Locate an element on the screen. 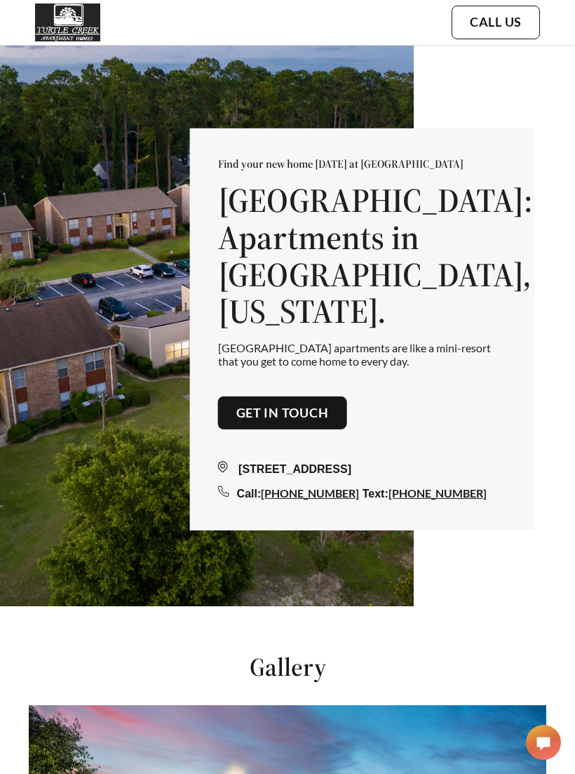 This screenshot has width=575, height=774. span: Text: is located at coordinates (375, 493).